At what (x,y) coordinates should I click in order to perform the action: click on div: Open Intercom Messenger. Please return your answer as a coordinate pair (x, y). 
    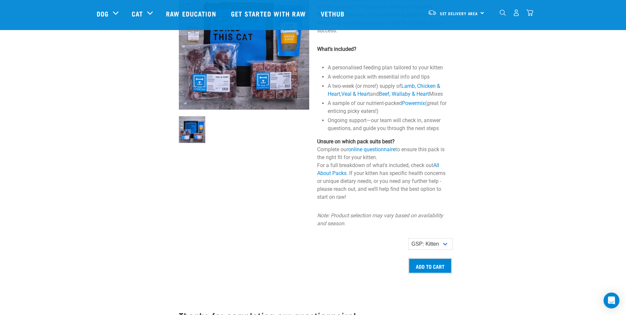
    Looking at the image, I should click on (612, 300).